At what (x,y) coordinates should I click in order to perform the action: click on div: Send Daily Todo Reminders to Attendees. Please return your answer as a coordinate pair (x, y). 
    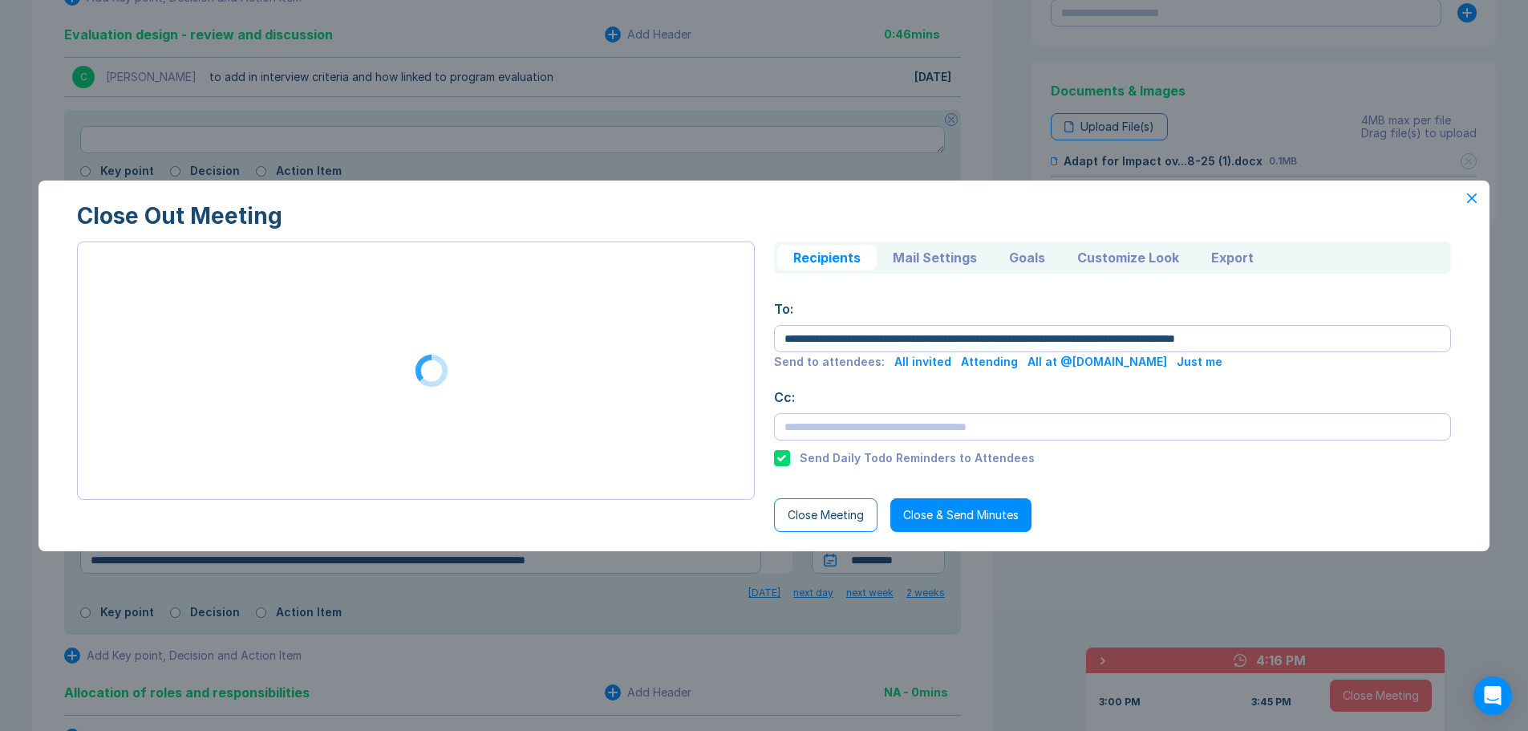
    Looking at the image, I should click on (917, 458).